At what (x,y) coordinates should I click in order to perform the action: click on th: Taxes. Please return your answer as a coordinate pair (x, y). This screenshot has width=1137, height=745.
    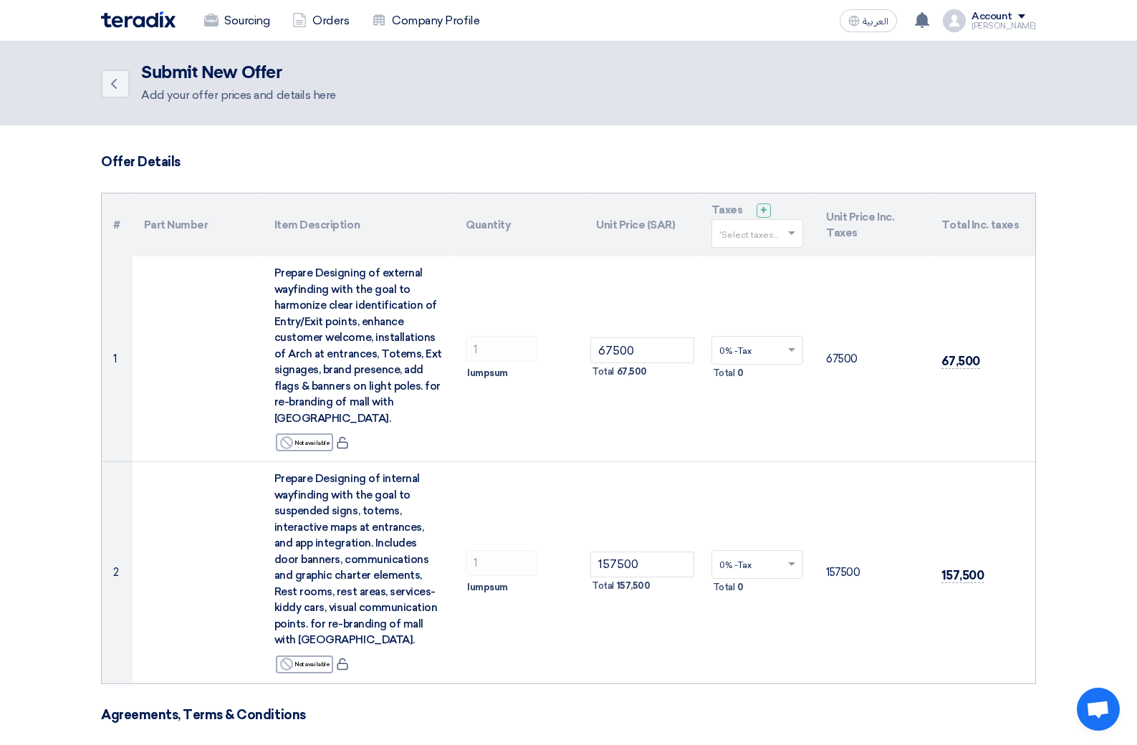
    Looking at the image, I should click on (757, 225).